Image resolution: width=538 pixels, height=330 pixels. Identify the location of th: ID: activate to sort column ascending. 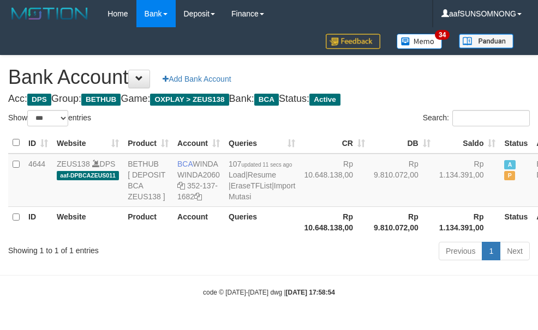
(38, 143).